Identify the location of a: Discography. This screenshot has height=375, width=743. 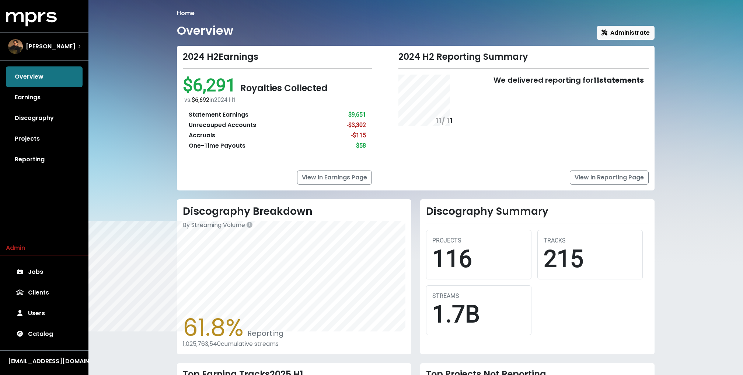
(44, 118).